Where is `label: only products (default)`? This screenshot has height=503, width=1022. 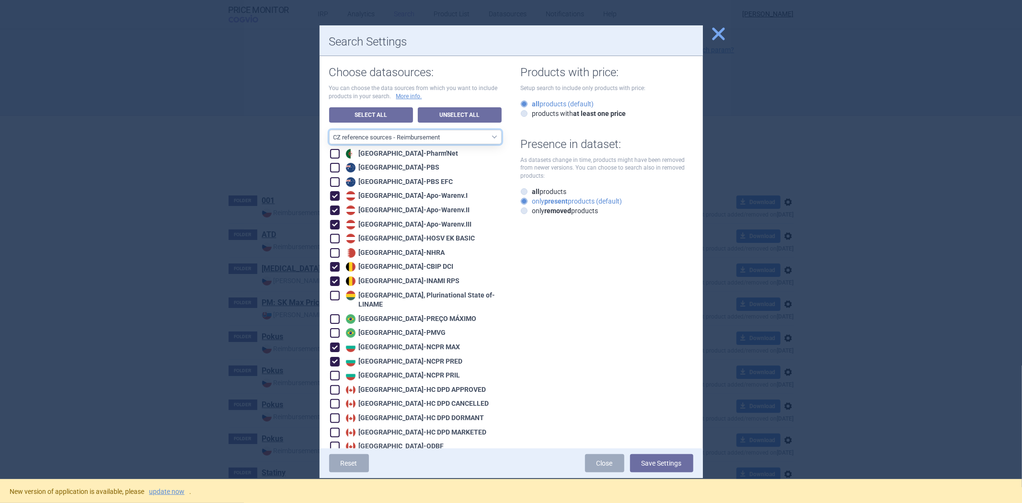
label: only products (default) is located at coordinates (572, 201).